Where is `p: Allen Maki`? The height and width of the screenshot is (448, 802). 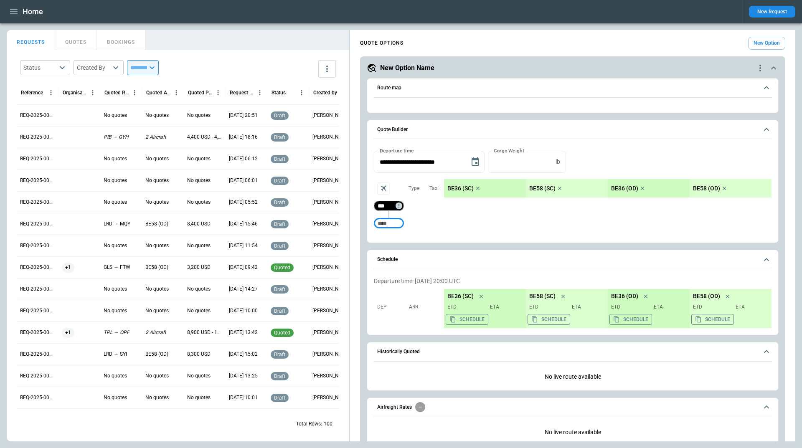
p: Allen Maki is located at coordinates (330, 354).